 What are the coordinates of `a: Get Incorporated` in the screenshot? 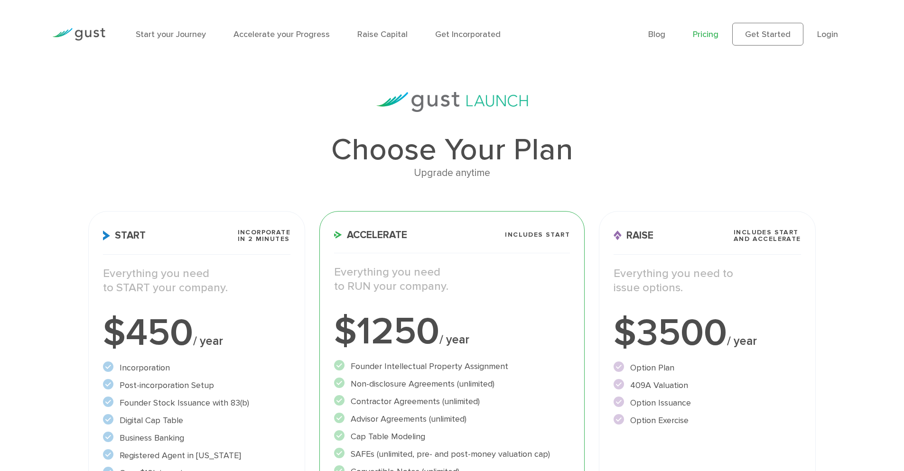 It's located at (468, 34).